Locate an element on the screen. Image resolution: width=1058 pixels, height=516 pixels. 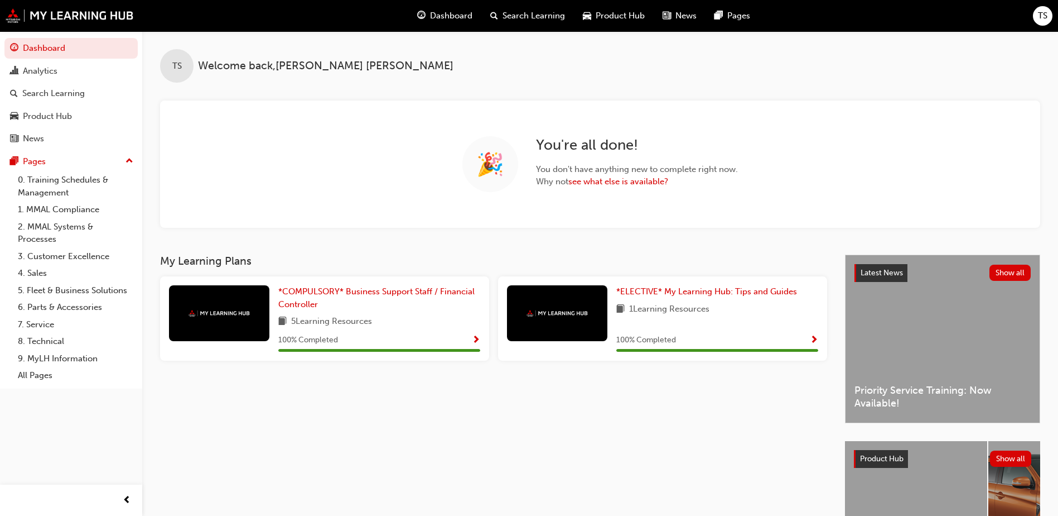
span: up-icon is located at coordinates (129, 161).